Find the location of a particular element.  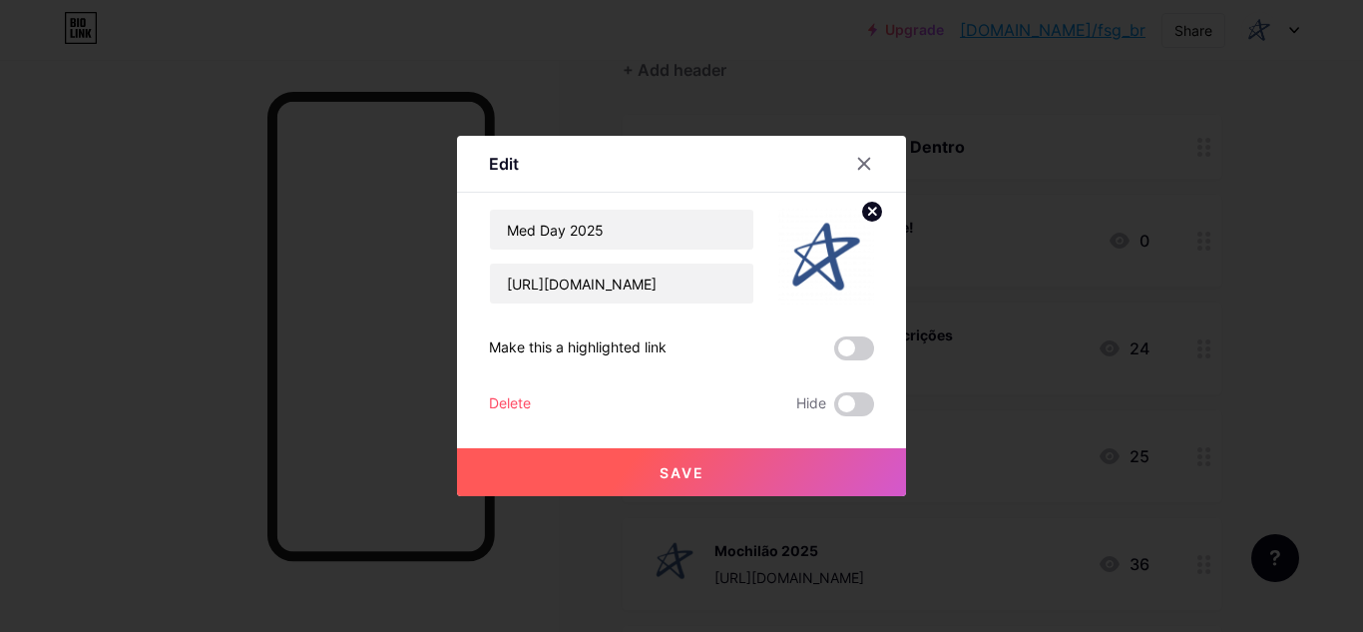

div: Make this a highlighted link is located at coordinates (578, 348).